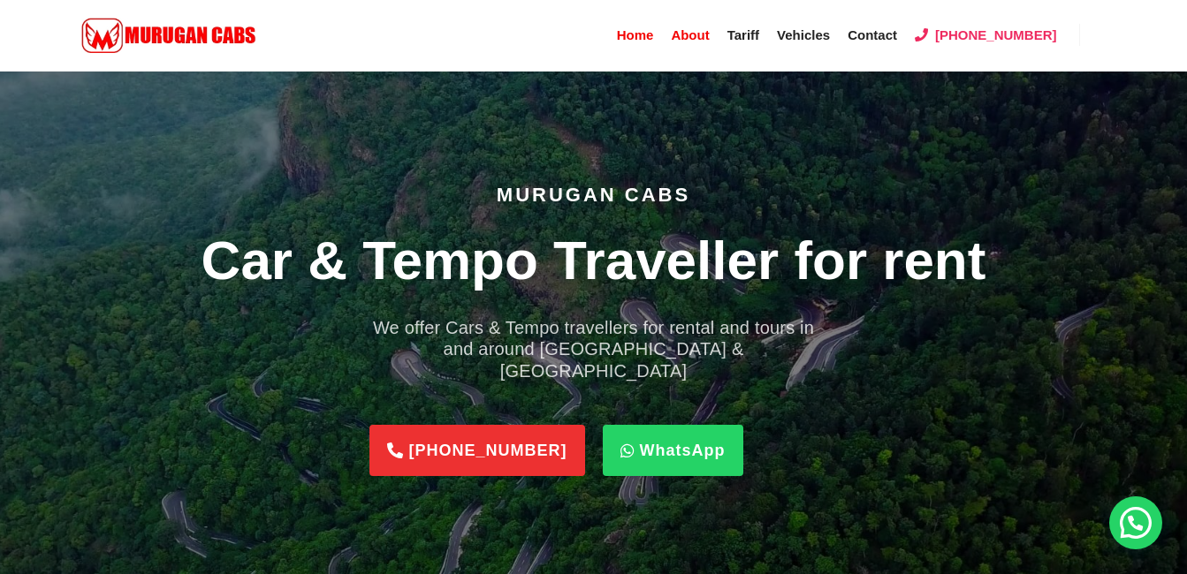  I want to click on span: Tariff, so click(743, 34).